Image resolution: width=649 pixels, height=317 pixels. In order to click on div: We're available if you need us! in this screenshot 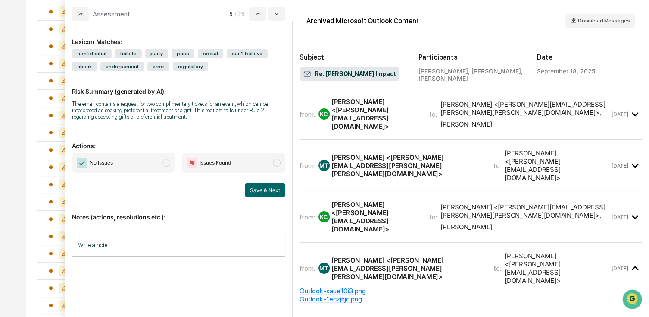, I will do `click(69, 78)`.